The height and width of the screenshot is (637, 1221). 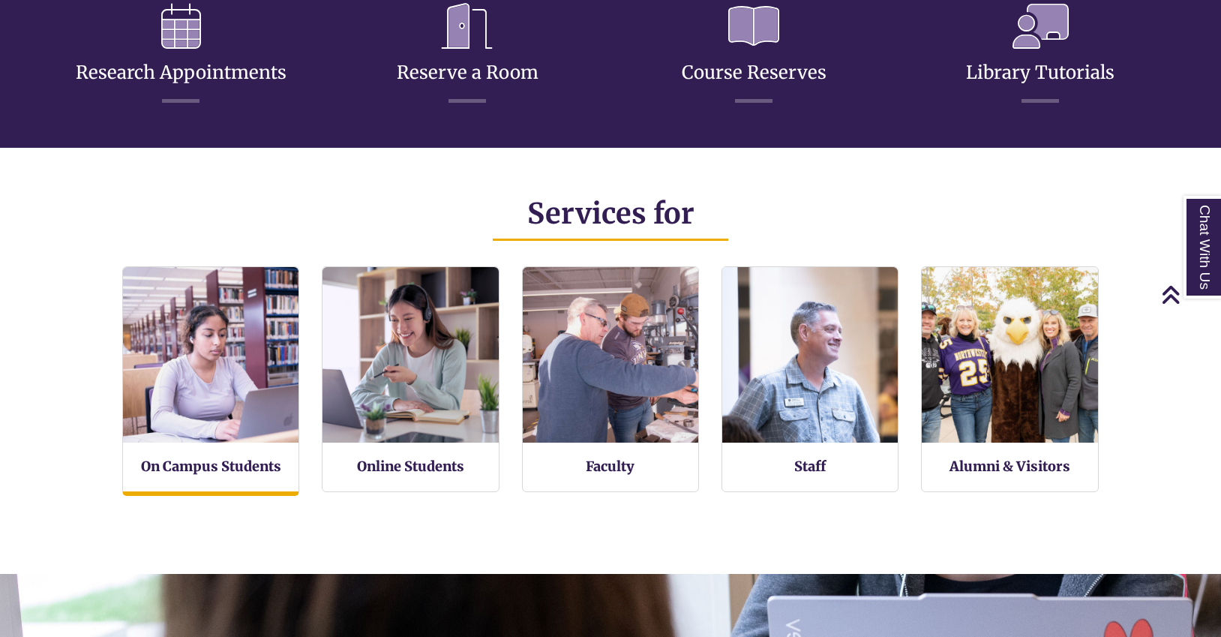 What do you see at coordinates (810, 466) in the screenshot?
I see `a: Staff` at bounding box center [810, 466].